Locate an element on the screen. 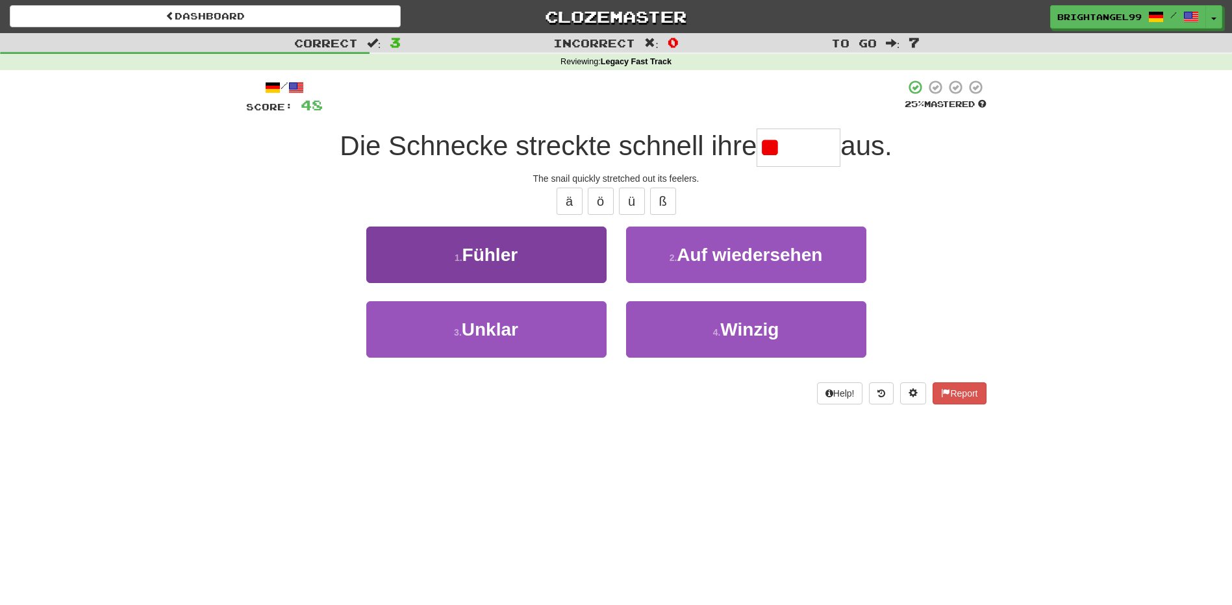 The width and height of the screenshot is (1232, 605). button: ß is located at coordinates (663, 201).